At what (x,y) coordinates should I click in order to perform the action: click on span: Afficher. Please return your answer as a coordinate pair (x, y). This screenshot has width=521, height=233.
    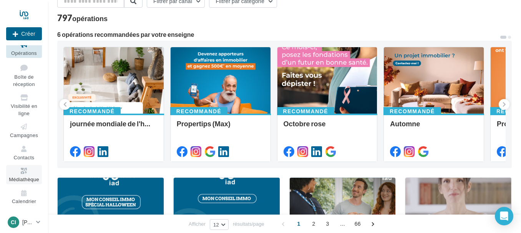
    Looking at the image, I should click on (197, 224).